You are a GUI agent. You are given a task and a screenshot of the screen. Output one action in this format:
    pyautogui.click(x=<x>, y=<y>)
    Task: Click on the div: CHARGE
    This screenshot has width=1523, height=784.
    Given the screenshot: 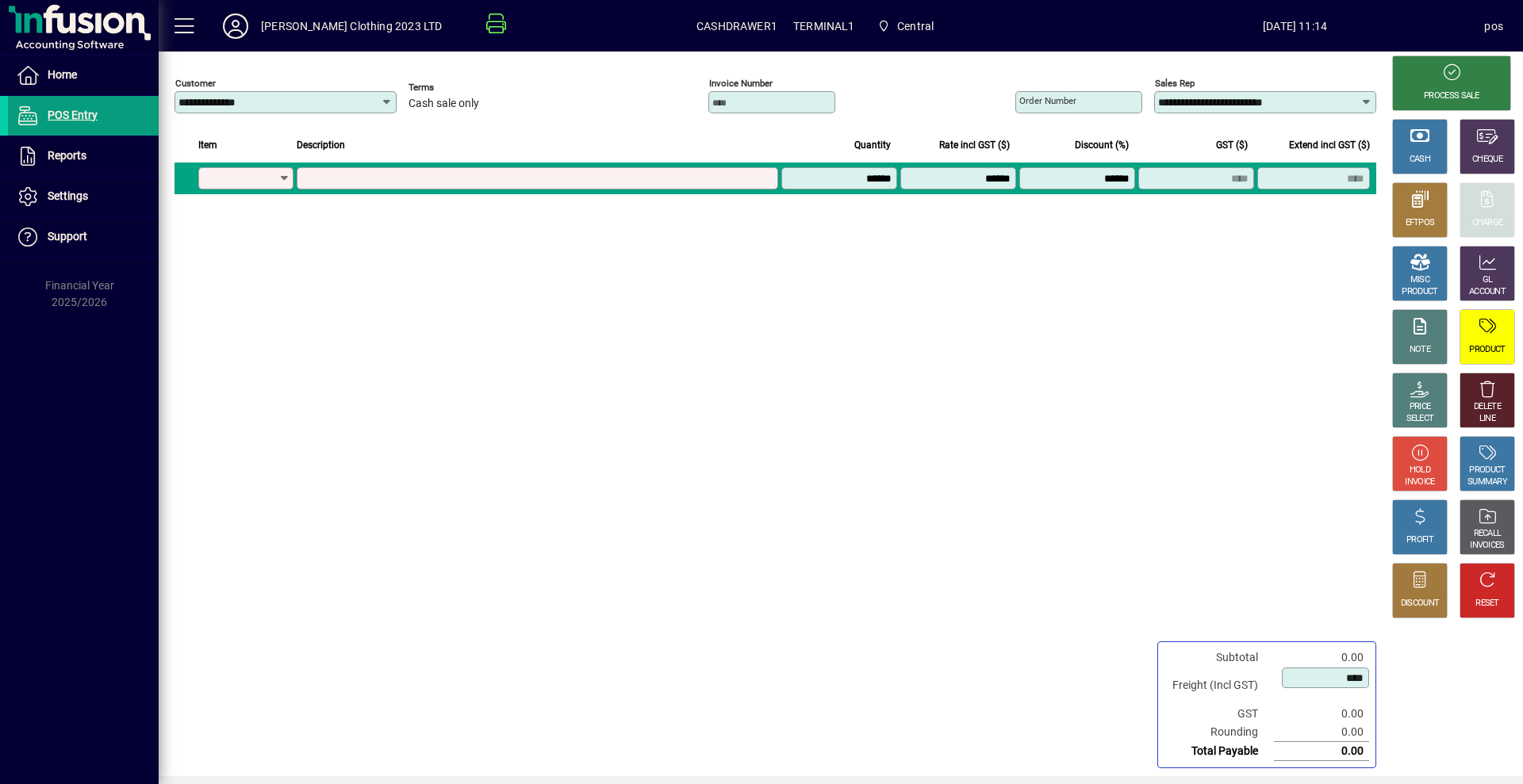 What is the action you would take?
    pyautogui.click(x=1488, y=223)
    